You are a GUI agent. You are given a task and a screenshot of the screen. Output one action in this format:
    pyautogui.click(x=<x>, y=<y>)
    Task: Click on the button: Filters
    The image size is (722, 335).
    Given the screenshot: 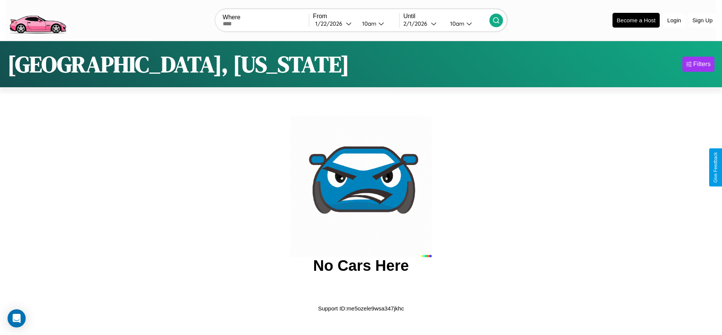 What is the action you would take?
    pyautogui.click(x=698, y=64)
    